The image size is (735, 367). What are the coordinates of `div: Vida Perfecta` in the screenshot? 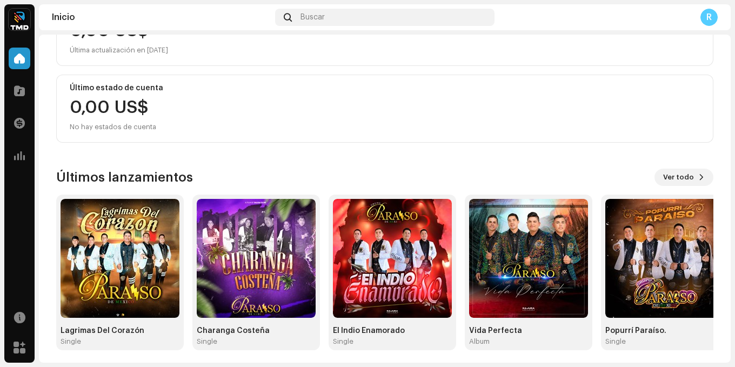 It's located at (529, 331).